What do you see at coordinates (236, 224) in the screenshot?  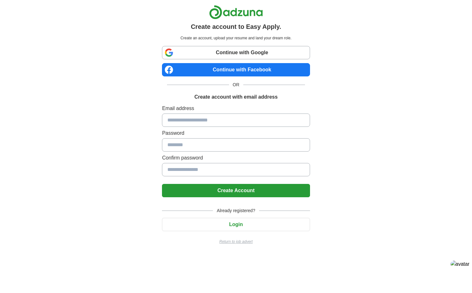 I see `button: Login` at bounding box center [236, 224].